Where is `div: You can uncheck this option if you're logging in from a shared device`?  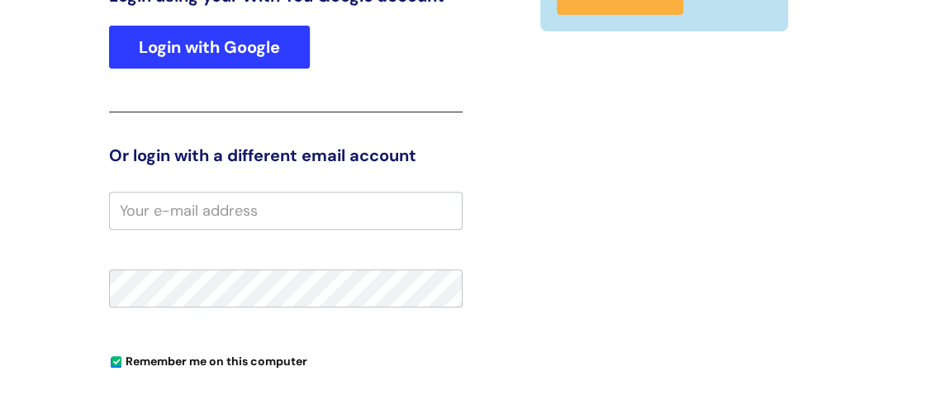 div: You can uncheck this option if you're logging in from a shared device is located at coordinates (286, 360).